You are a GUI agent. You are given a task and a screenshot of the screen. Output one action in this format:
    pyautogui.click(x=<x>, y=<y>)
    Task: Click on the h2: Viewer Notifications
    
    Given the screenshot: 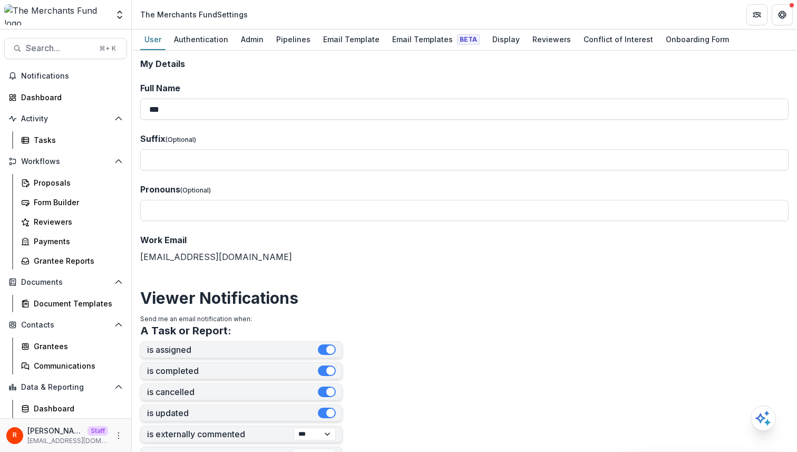 What is the action you would take?
    pyautogui.click(x=464, y=298)
    